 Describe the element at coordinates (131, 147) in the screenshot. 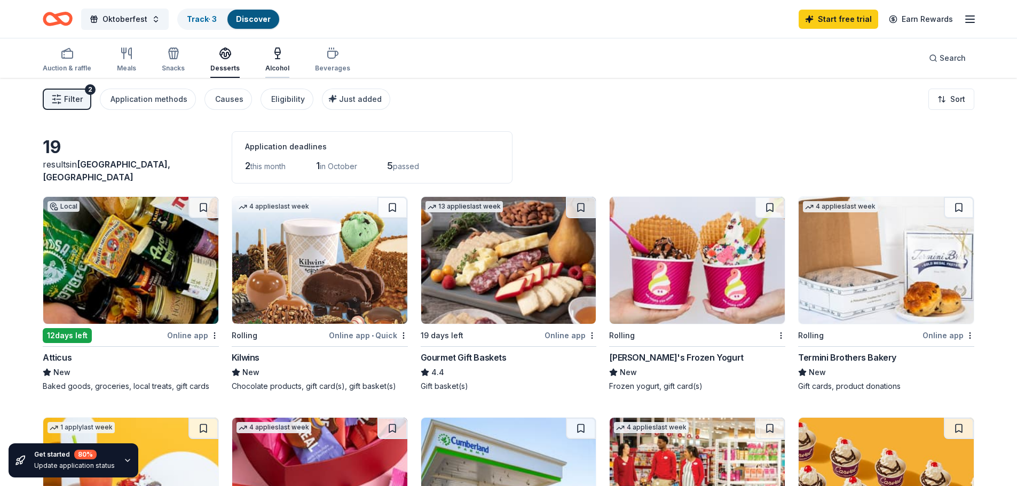

I see `div: 19` at that location.